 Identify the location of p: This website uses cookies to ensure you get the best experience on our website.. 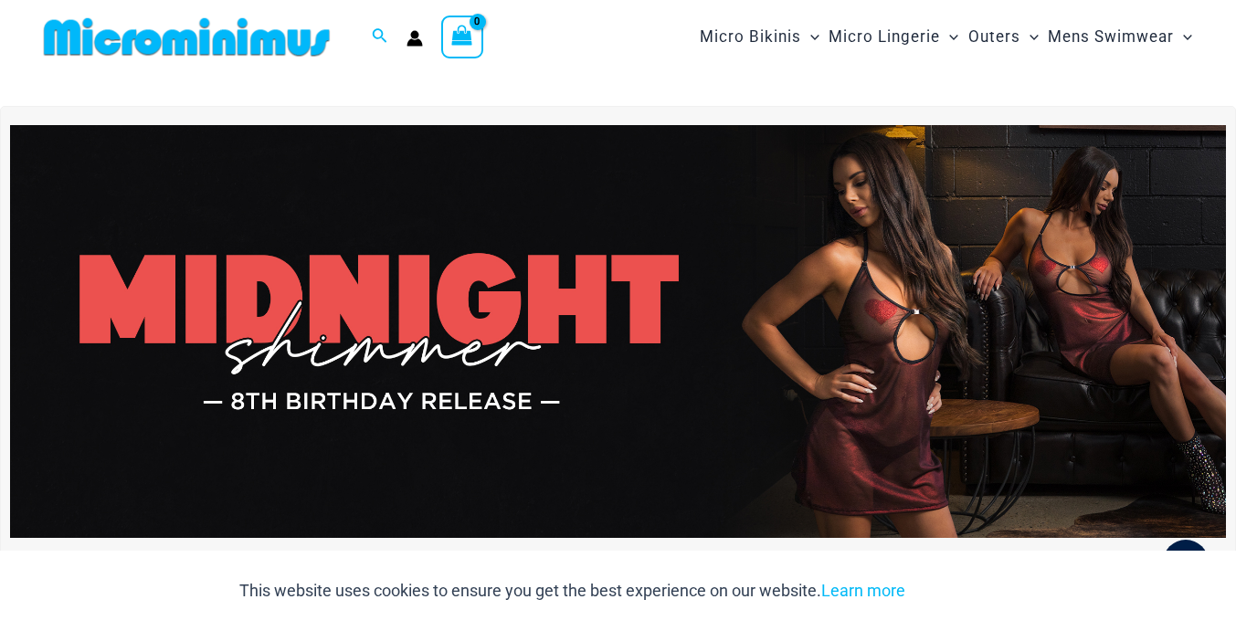
(572, 591).